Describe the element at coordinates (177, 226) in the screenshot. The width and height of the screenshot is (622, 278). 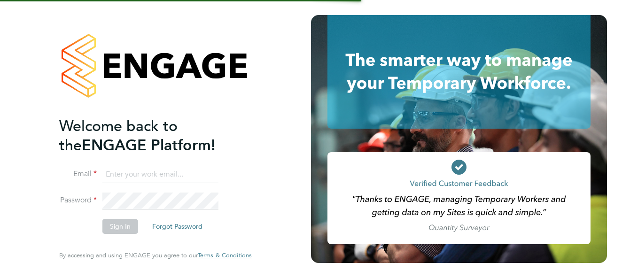
I see `button: Forgot Password` at that location.